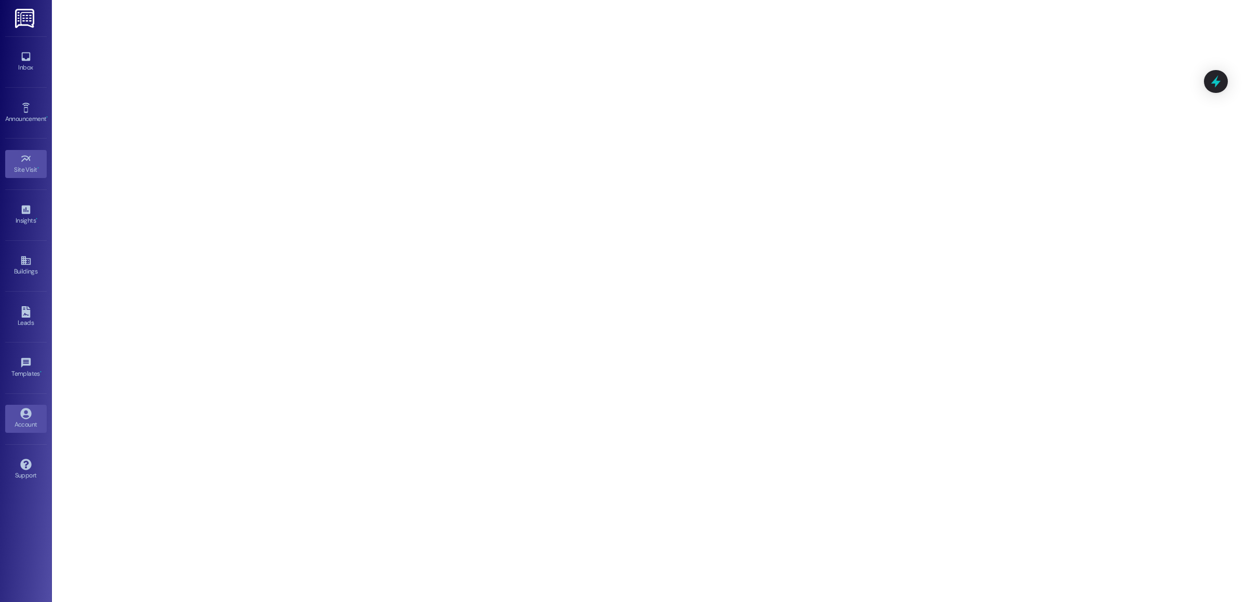 Image resolution: width=1246 pixels, height=602 pixels. What do you see at coordinates (26, 470) in the screenshot?
I see `a: Support` at bounding box center [26, 470].